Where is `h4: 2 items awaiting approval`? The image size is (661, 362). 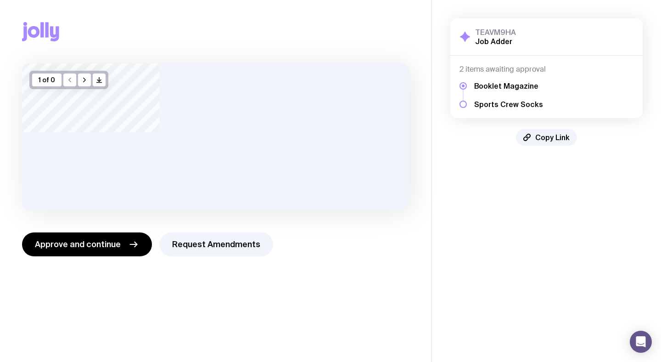 h4: 2 items awaiting approval is located at coordinates (546, 69).